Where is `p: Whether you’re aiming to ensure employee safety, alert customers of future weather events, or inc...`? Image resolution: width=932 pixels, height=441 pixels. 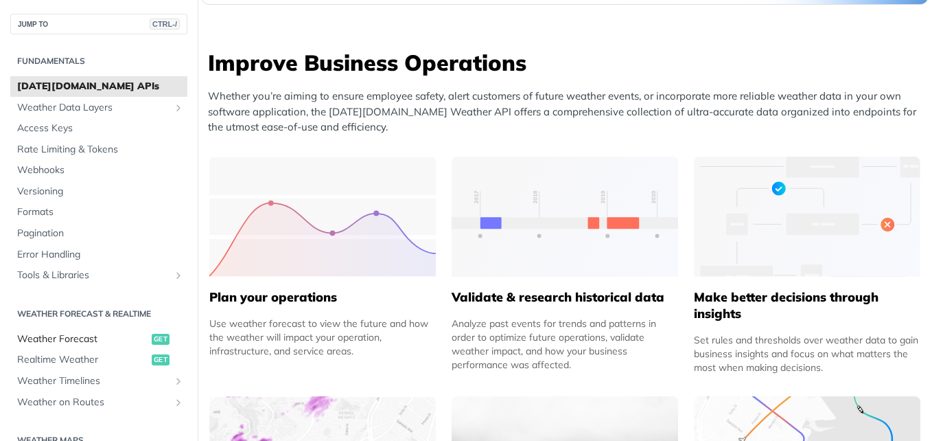 p: Whether you’re aiming to ensure employee safety, alert customers of future weather events, or inc... is located at coordinates (568, 112).